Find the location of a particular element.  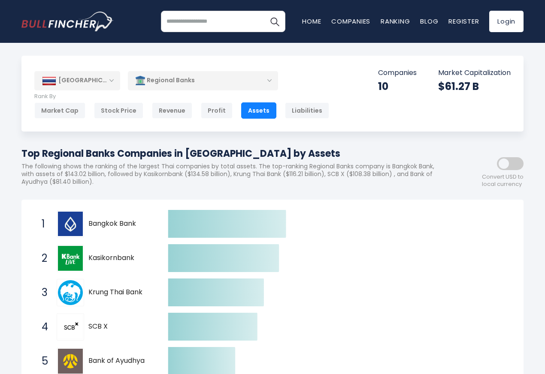

div: Stock Price is located at coordinates (118, 111).